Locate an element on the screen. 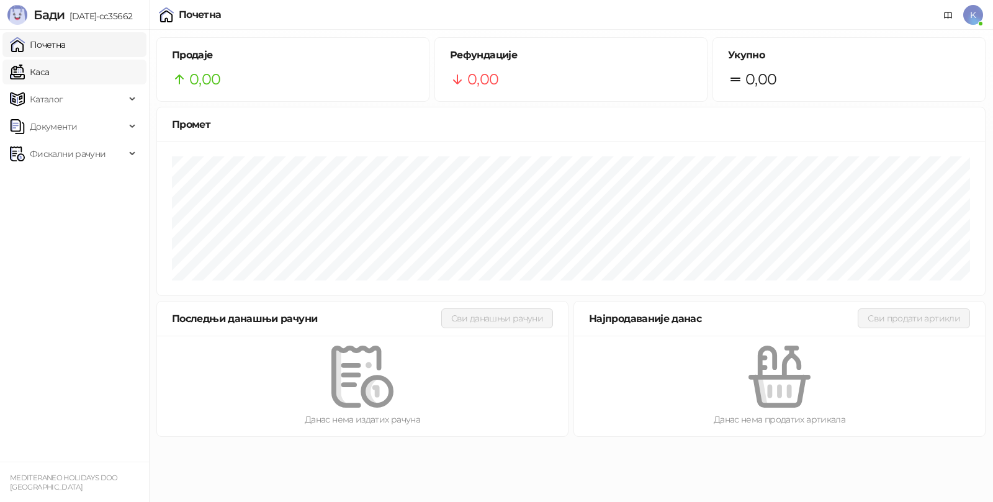 This screenshot has height=502, width=993. h5: Рефундације is located at coordinates (571, 55).